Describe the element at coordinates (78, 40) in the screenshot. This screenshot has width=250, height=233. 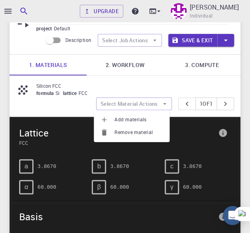
I see `span: Description` at that location.